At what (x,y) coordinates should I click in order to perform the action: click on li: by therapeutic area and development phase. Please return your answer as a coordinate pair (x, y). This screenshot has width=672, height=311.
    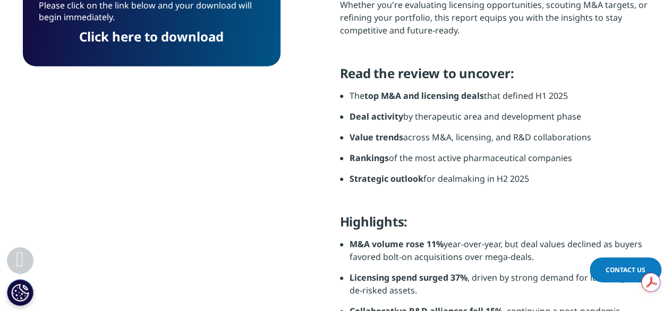
    Looking at the image, I should click on (499, 120).